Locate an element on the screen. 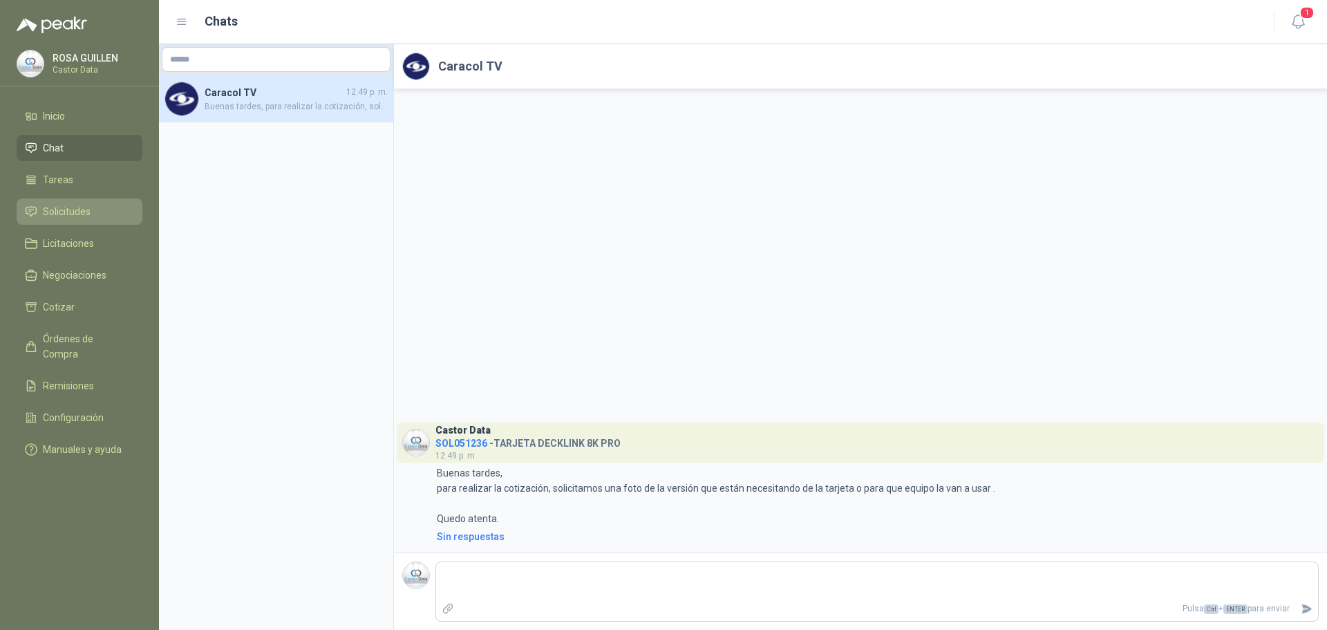  h2: Caracol TV is located at coordinates (470, 66).